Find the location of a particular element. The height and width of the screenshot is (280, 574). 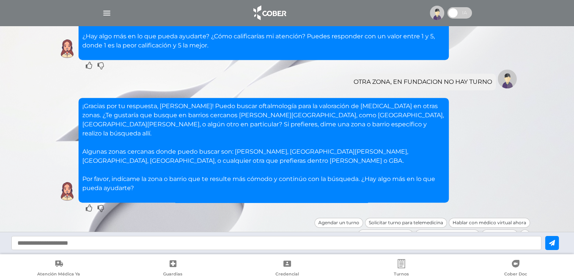

img: Tu imagen is located at coordinates (507, 79).